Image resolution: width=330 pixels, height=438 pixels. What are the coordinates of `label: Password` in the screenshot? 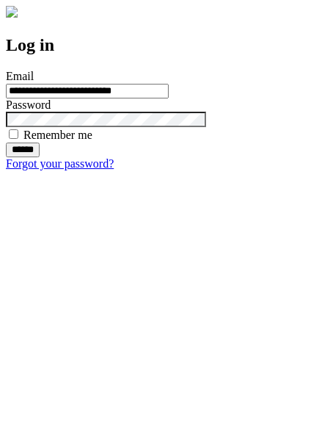 It's located at (28, 104).